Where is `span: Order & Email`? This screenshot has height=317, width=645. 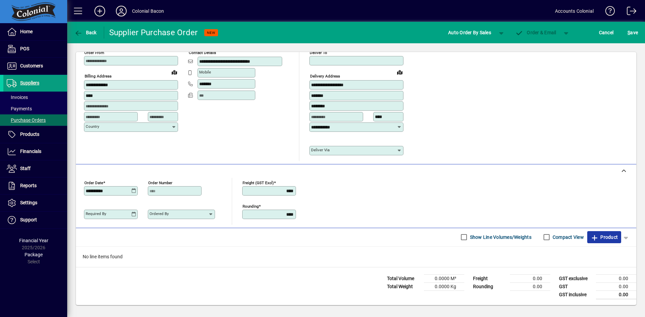 span: Order & Email is located at coordinates (536, 33).